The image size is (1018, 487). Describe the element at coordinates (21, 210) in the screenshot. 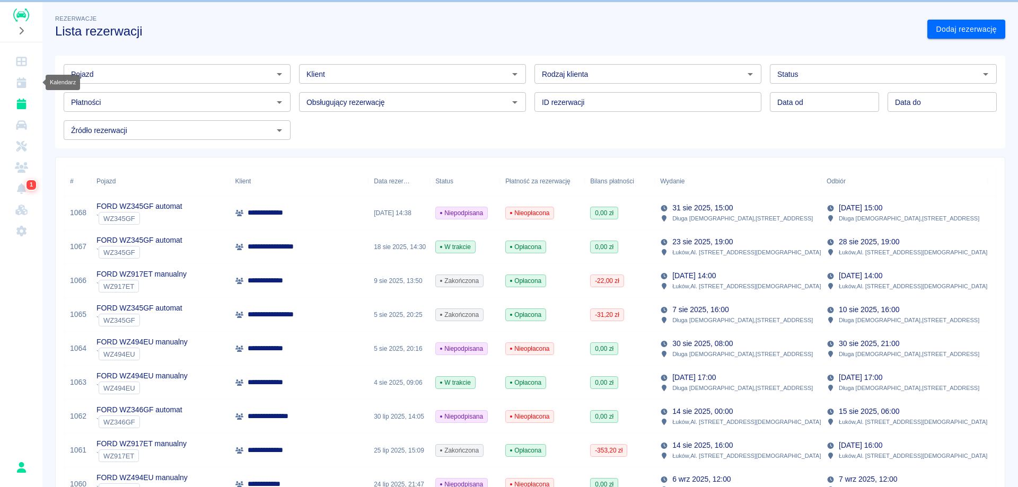

I see `a: Widget WWW` at that location.